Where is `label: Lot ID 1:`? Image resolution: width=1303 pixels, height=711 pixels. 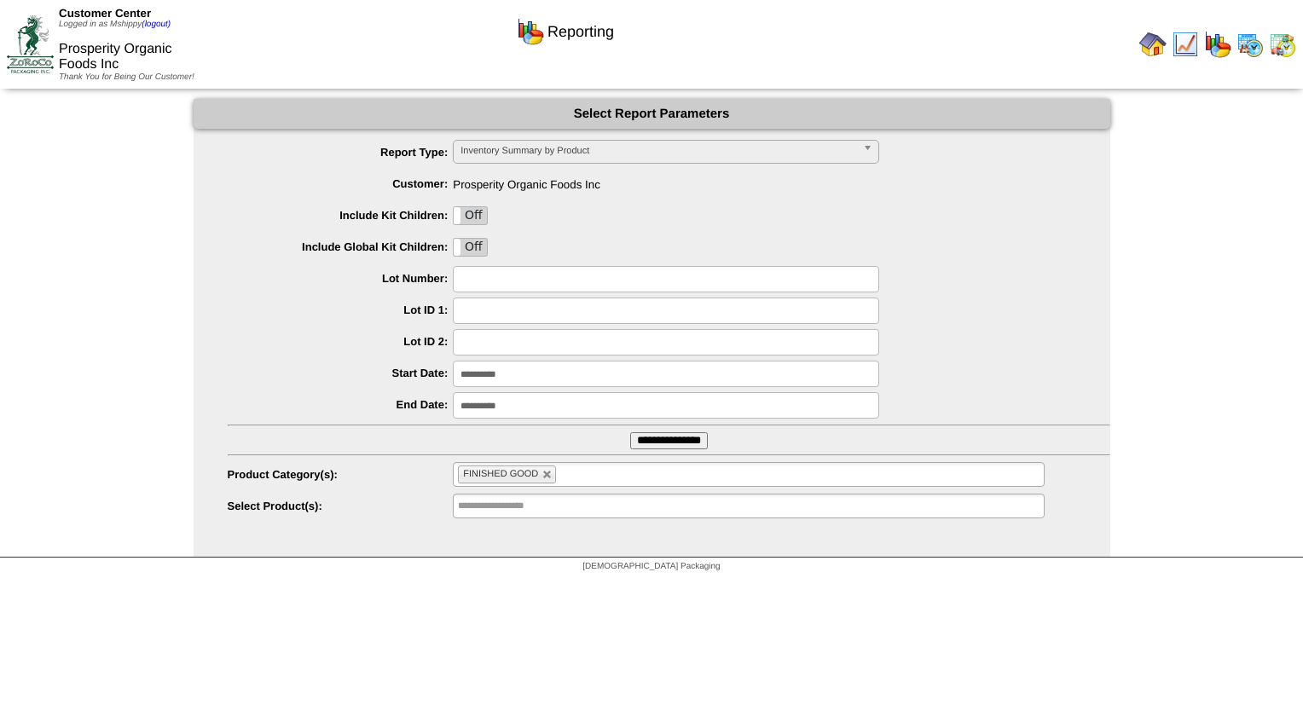
label: Lot ID 1: is located at coordinates (340, 309).